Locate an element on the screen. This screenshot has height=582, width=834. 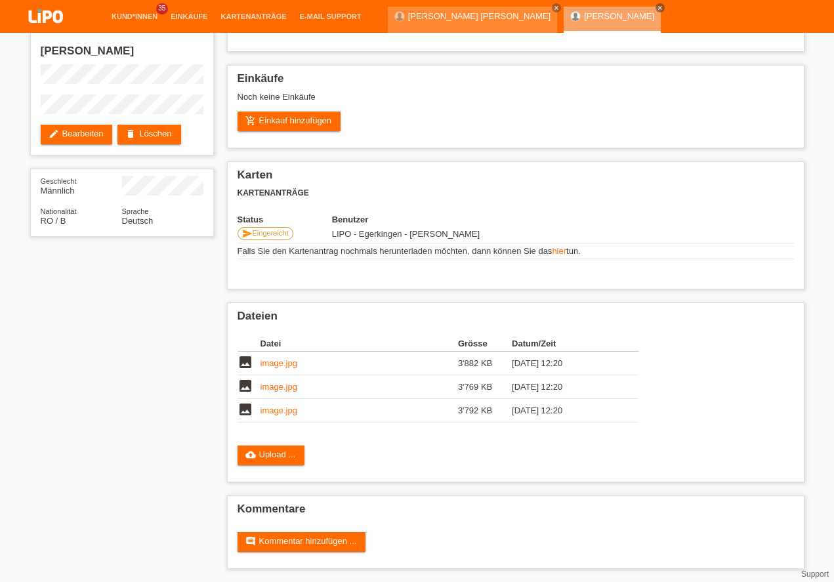
a: cloud_uploadUpload ... is located at coordinates (271, 455).